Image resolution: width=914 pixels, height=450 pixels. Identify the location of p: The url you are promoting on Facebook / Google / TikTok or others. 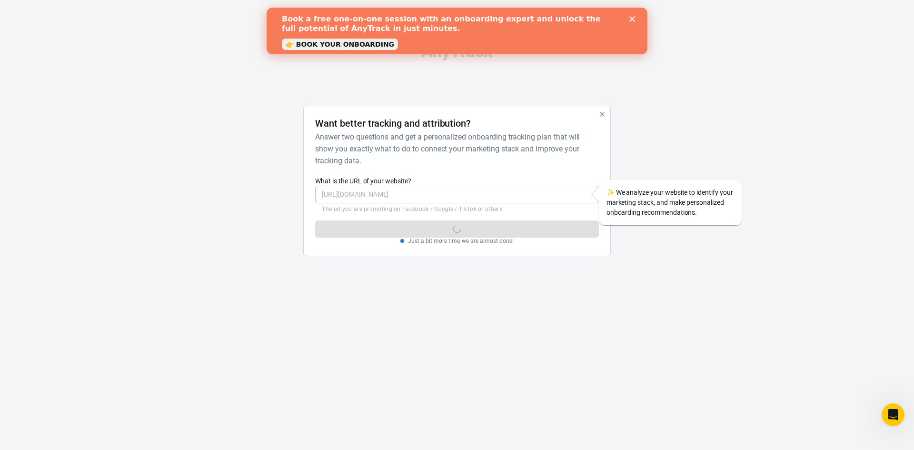
(457, 209).